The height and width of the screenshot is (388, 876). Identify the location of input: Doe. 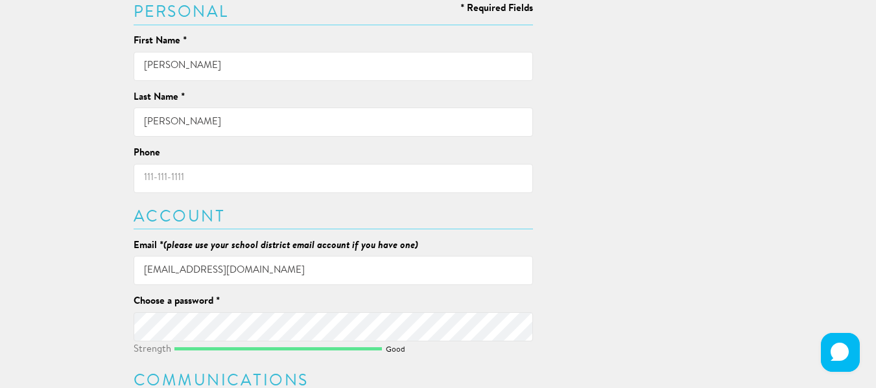
(333, 122).